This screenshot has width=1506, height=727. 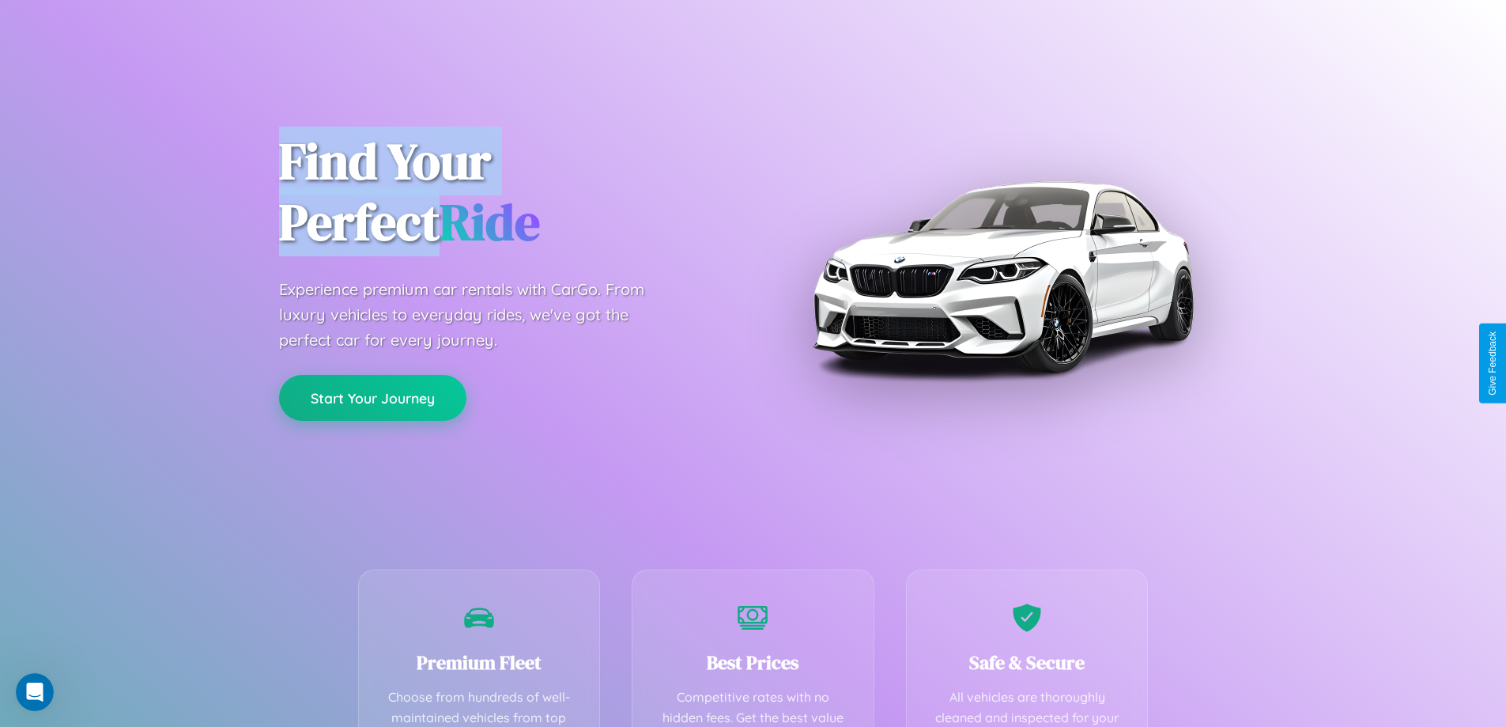 I want to click on h3: Safe & Secure, so click(x=1027, y=662).